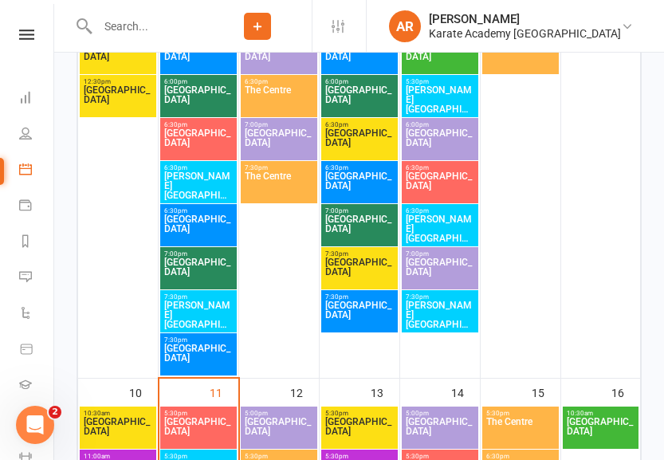 Image resolution: width=664 pixels, height=460 pixels. Describe the element at coordinates (224, 392) in the screenshot. I see `div: 11` at that location.